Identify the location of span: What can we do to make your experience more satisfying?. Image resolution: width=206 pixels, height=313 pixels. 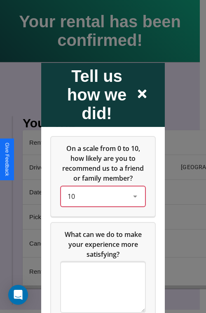
(104, 244).